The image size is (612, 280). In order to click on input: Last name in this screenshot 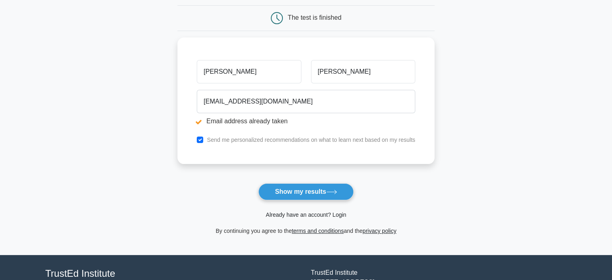, I will do `click(363, 72)`.